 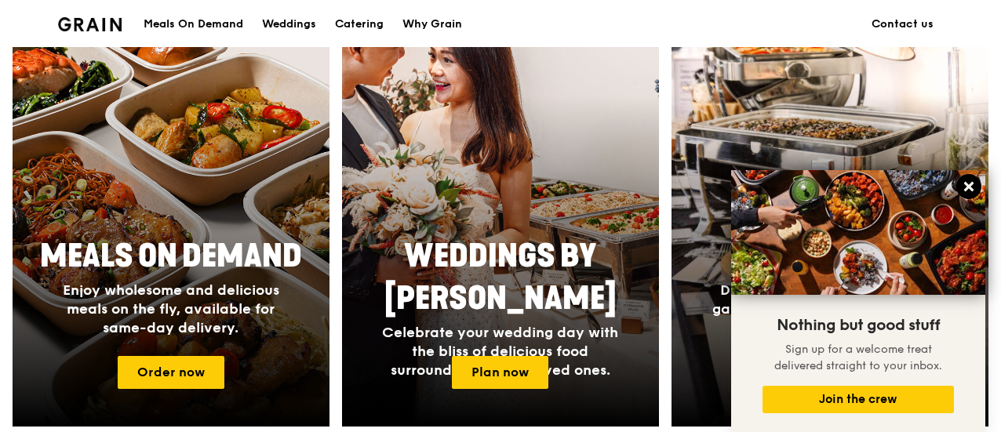 I want to click on a: CateringDishes to delight your guests, at gatherings and events of all sizes.Plan now, so click(x=830, y=220).